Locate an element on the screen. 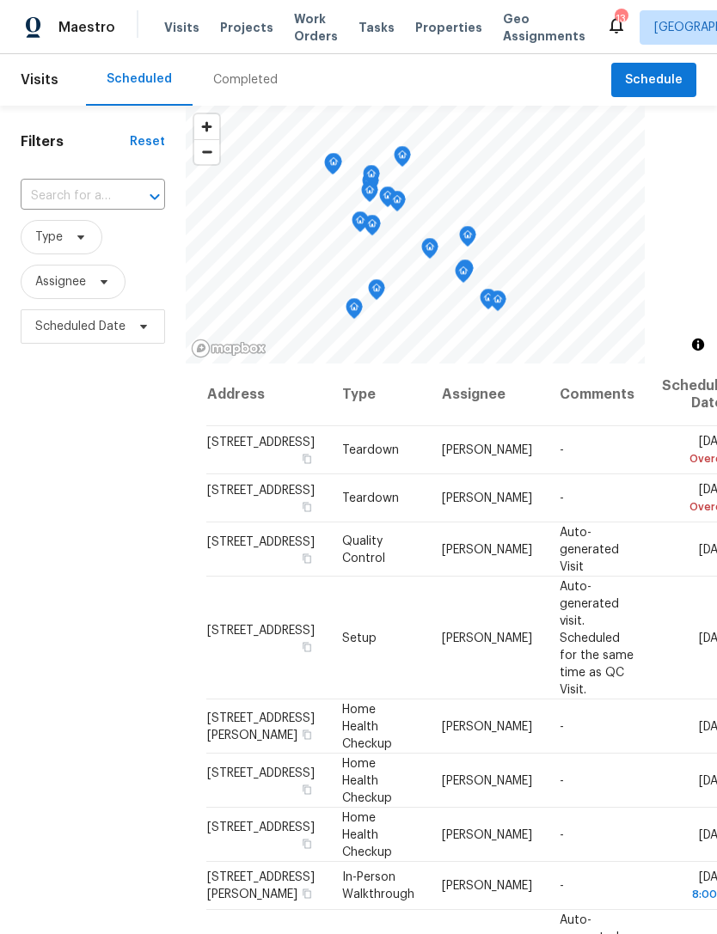 The width and height of the screenshot is (717, 934). a: Mapbox homepage is located at coordinates (229, 348).